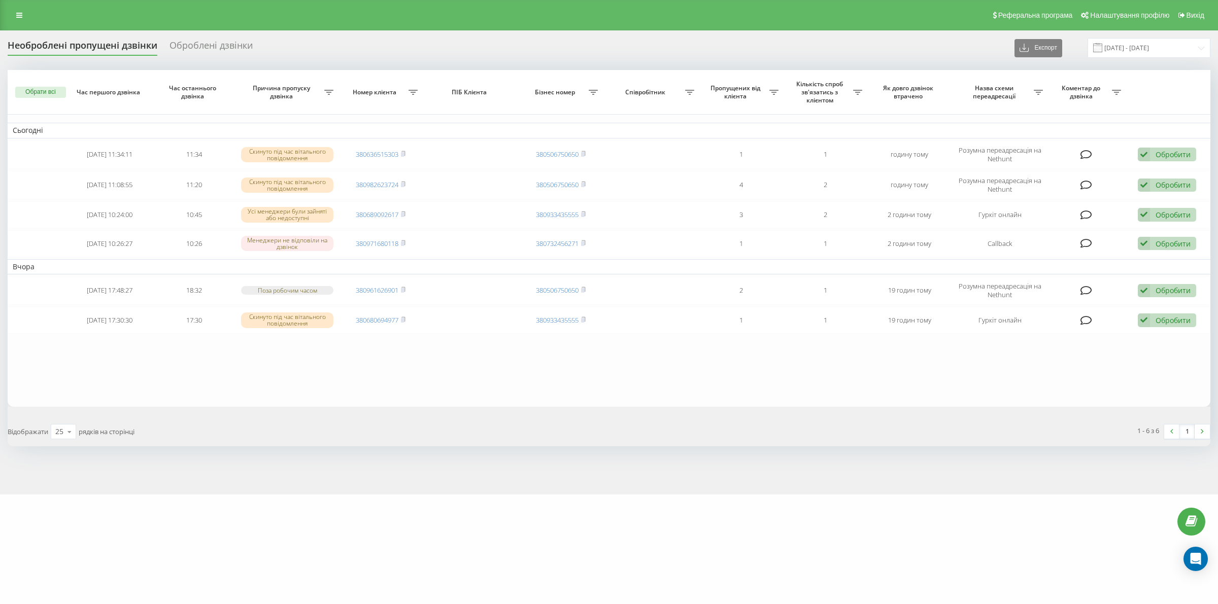 This screenshot has height=604, width=1218. Describe the element at coordinates (909, 92) in the screenshot. I see `span: Як довго дзвінок втрачено` at that location.